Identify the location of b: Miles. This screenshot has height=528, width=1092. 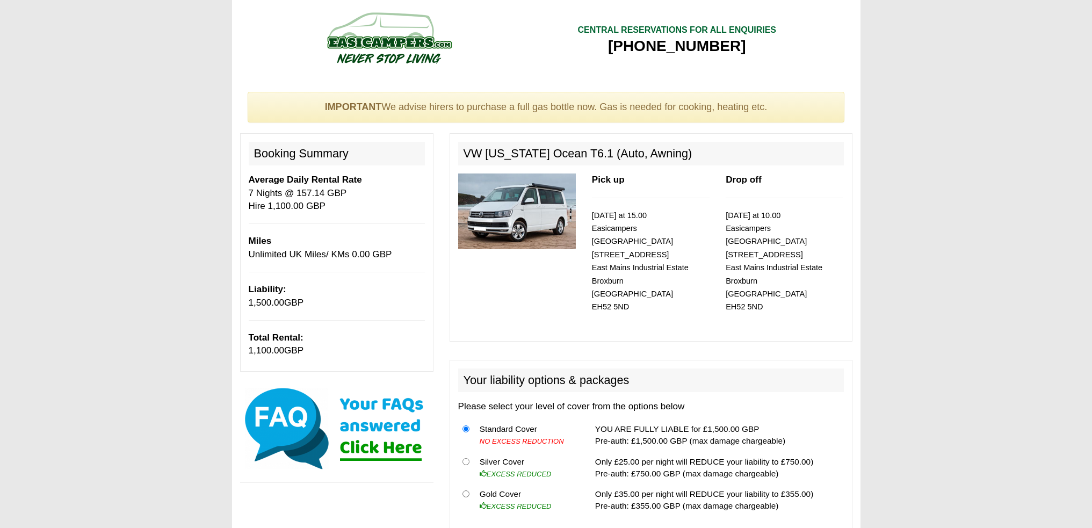
(260, 241).